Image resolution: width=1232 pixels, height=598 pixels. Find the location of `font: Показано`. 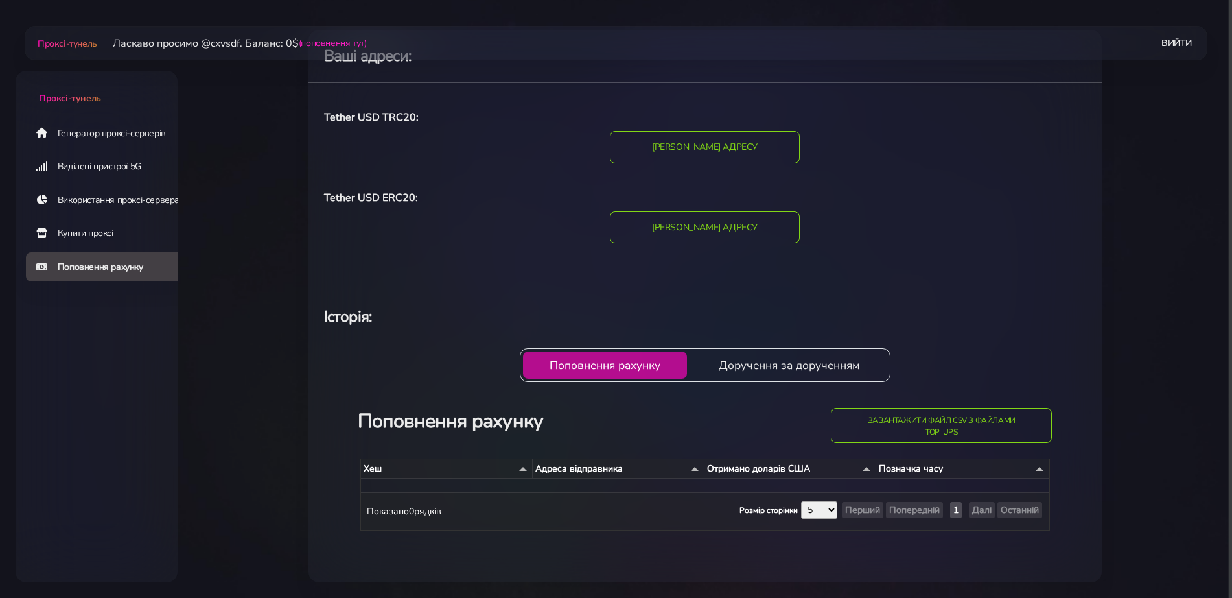

font: Показано is located at coordinates (388, 511).